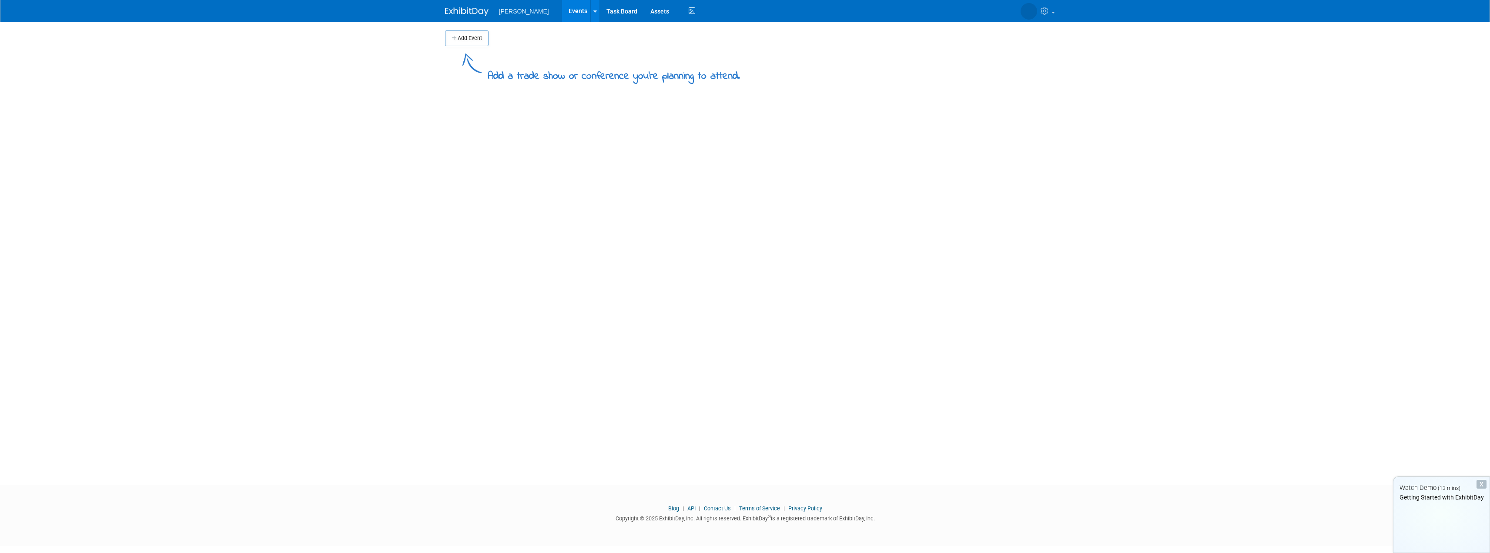 The width and height of the screenshot is (1490, 553). I want to click on a: Contact Us, so click(717, 508).